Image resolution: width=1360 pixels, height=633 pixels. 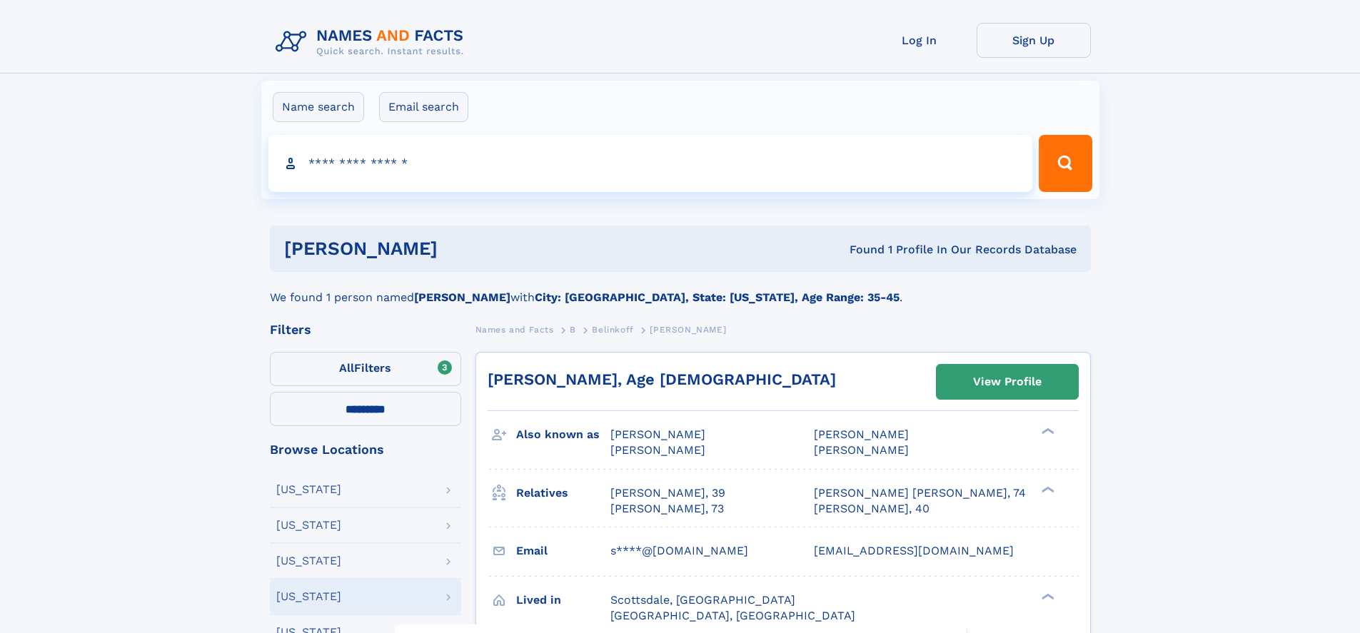 What do you see at coordinates (373, 42) in the screenshot?
I see `img: Logo Names and Facts` at bounding box center [373, 42].